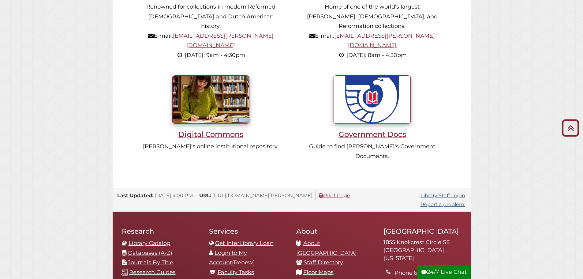  Describe the element at coordinates (150, 253) in the screenshot. I see `a: Databases (A-Z)` at that location.